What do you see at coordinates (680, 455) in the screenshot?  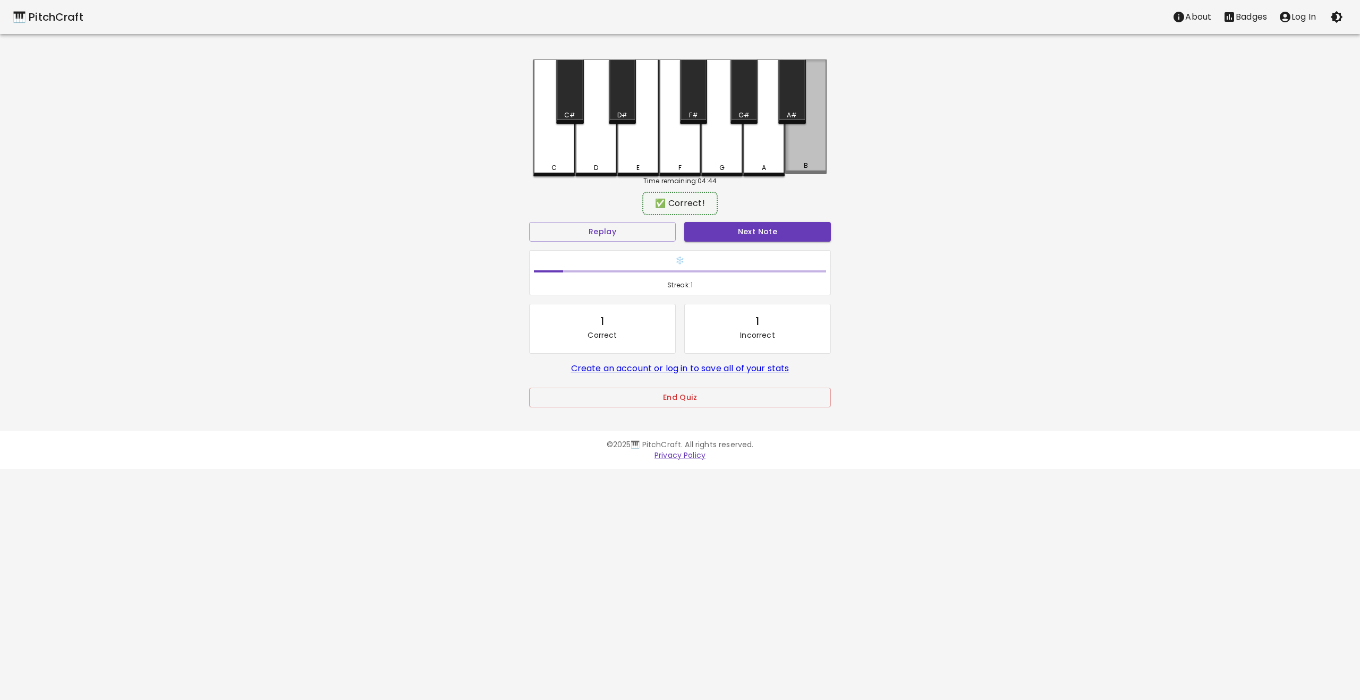 I see `a: Privacy Policy` at bounding box center [680, 455].